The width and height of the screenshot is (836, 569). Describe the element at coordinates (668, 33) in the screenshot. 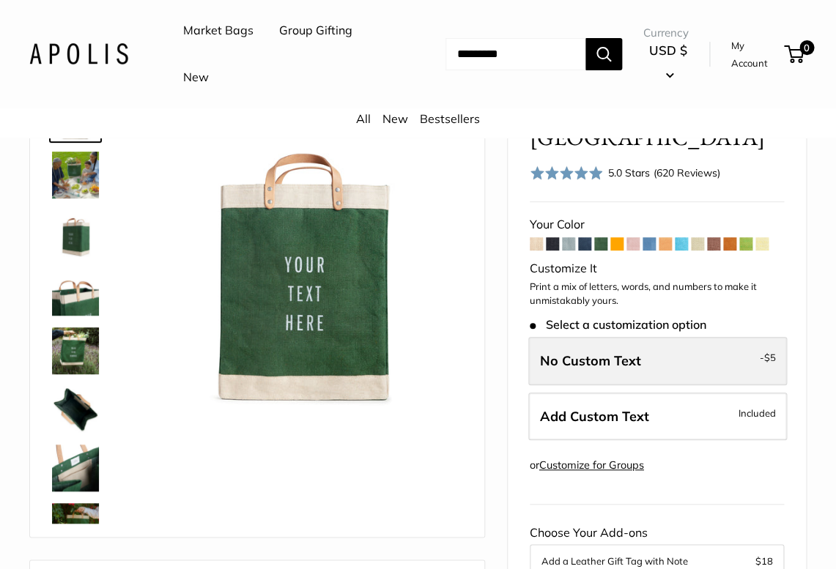

I see `span: Currency` at that location.